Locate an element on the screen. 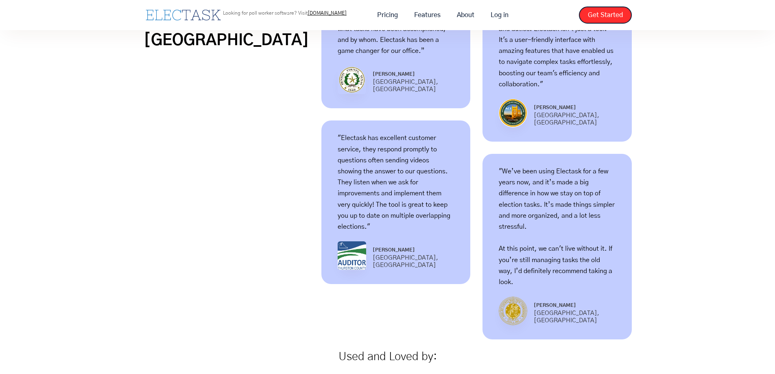 This screenshot has height=374, width=775. a: Features is located at coordinates (427, 15).